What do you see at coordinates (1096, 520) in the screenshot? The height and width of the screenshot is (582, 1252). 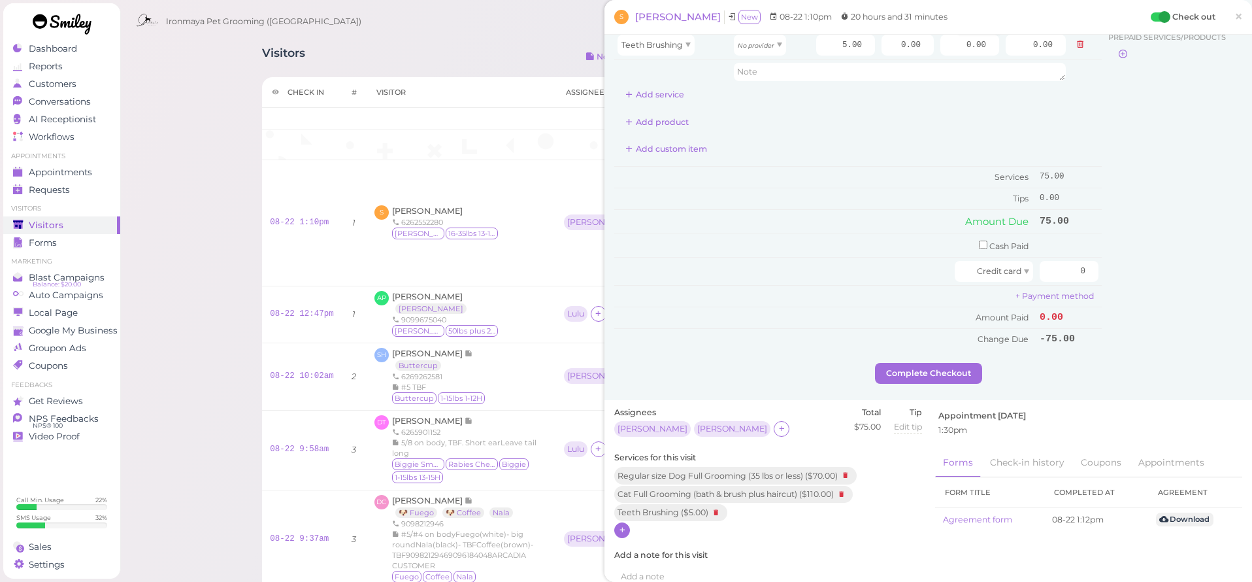 I see `td: 08-22 1:12pm` at bounding box center [1096, 520].